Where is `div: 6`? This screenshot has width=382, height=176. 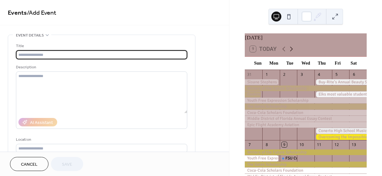
div: 6 is located at coordinates (354, 74).